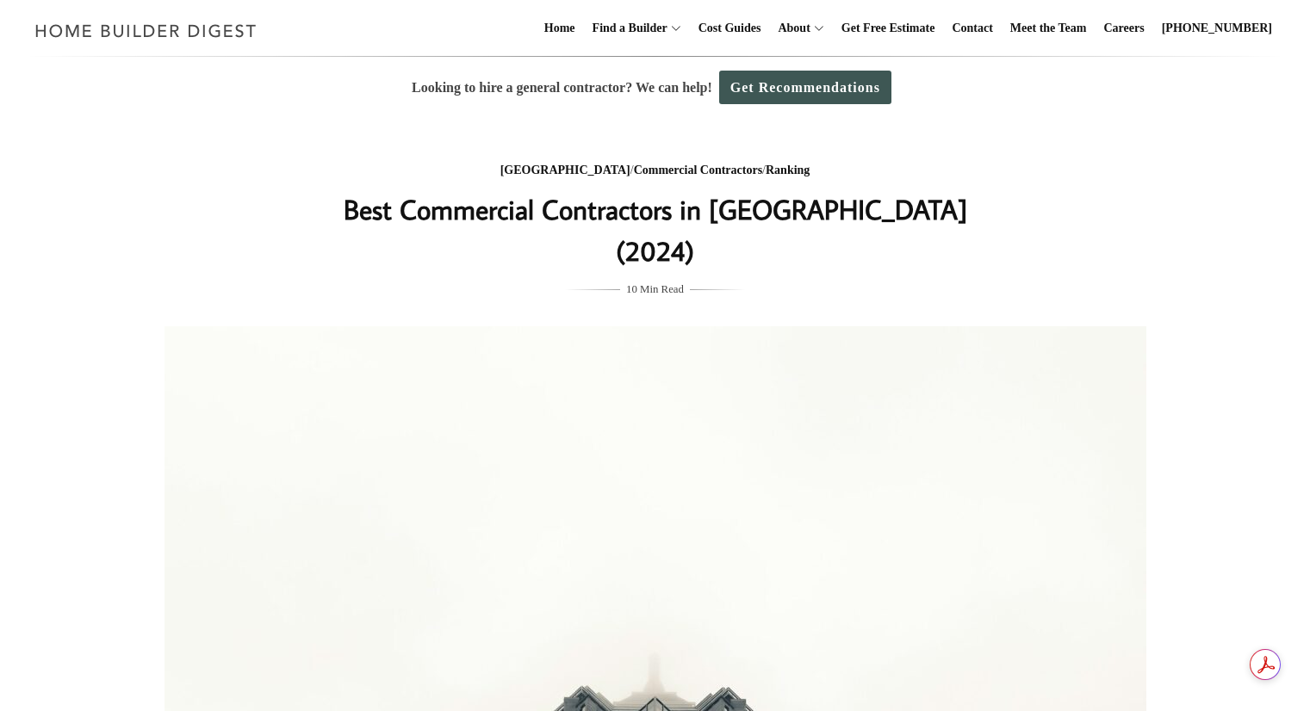  I want to click on a: Commercial Contractors, so click(698, 170).